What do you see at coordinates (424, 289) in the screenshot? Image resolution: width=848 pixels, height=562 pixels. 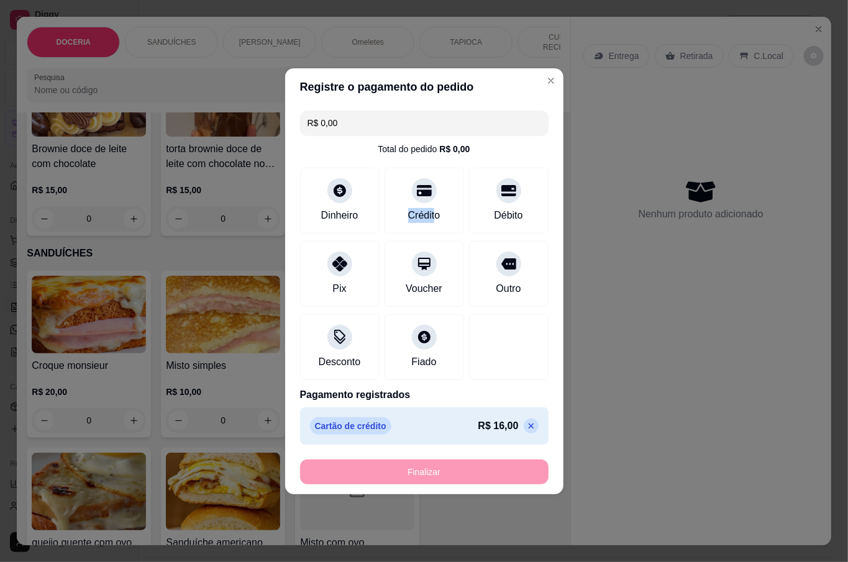 I see `div: Voucher` at bounding box center [424, 289].